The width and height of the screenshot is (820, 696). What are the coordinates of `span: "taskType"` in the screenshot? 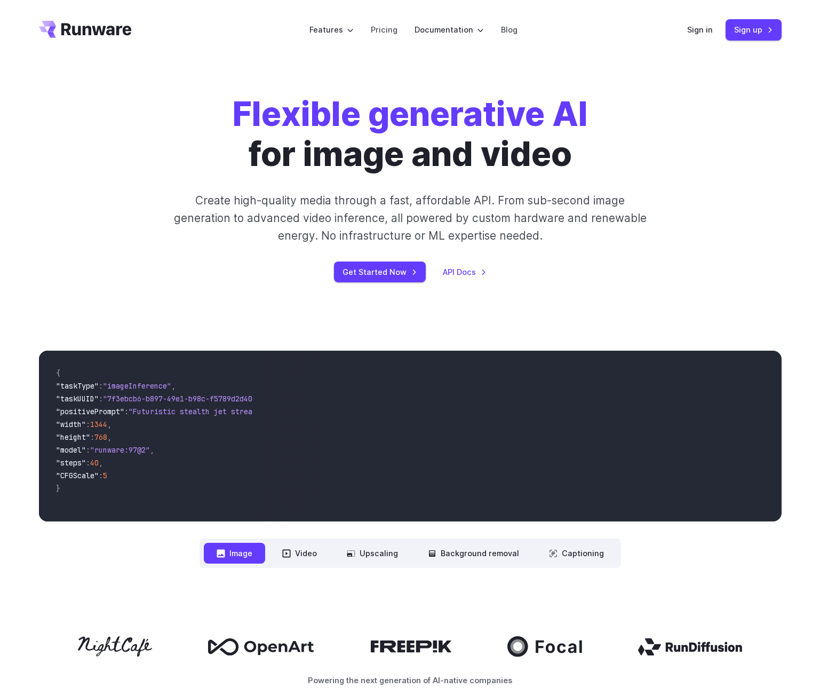 It's located at (77, 386).